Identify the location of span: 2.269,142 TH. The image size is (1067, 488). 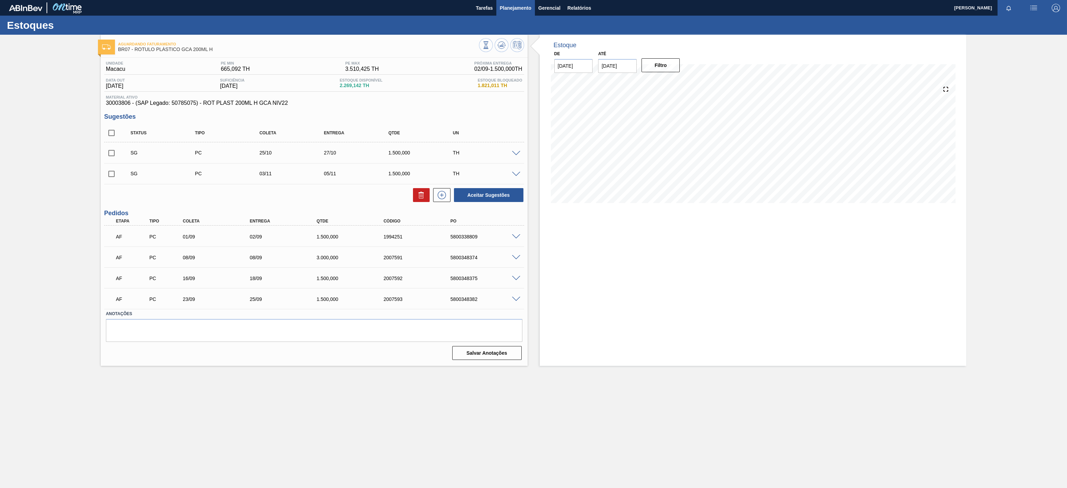
(361, 85).